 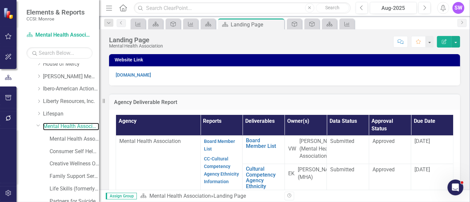 I want to click on a: Liberty Resources, Inc., so click(x=71, y=101).